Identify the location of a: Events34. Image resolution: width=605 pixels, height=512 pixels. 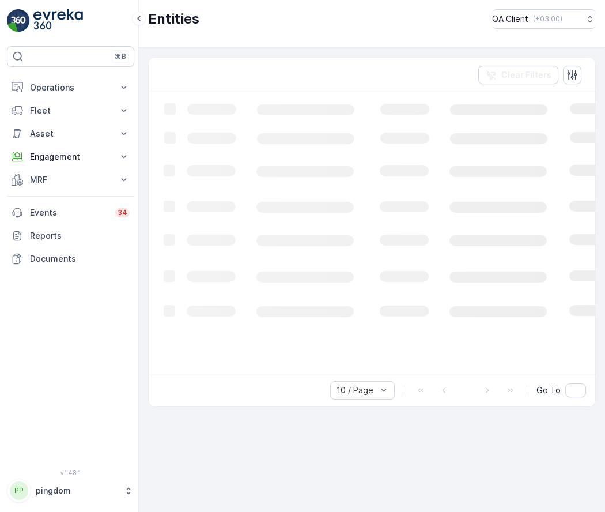
(70, 213).